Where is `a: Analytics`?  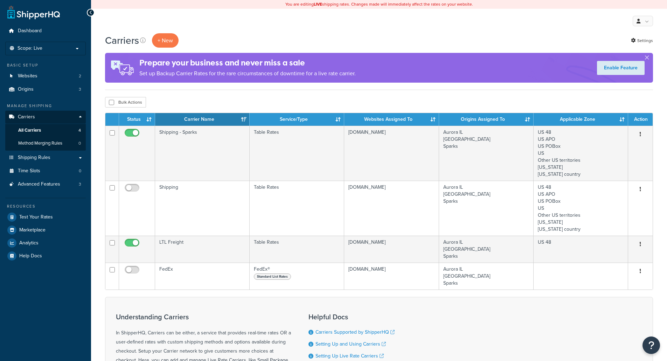 a: Analytics is located at coordinates (46, 243).